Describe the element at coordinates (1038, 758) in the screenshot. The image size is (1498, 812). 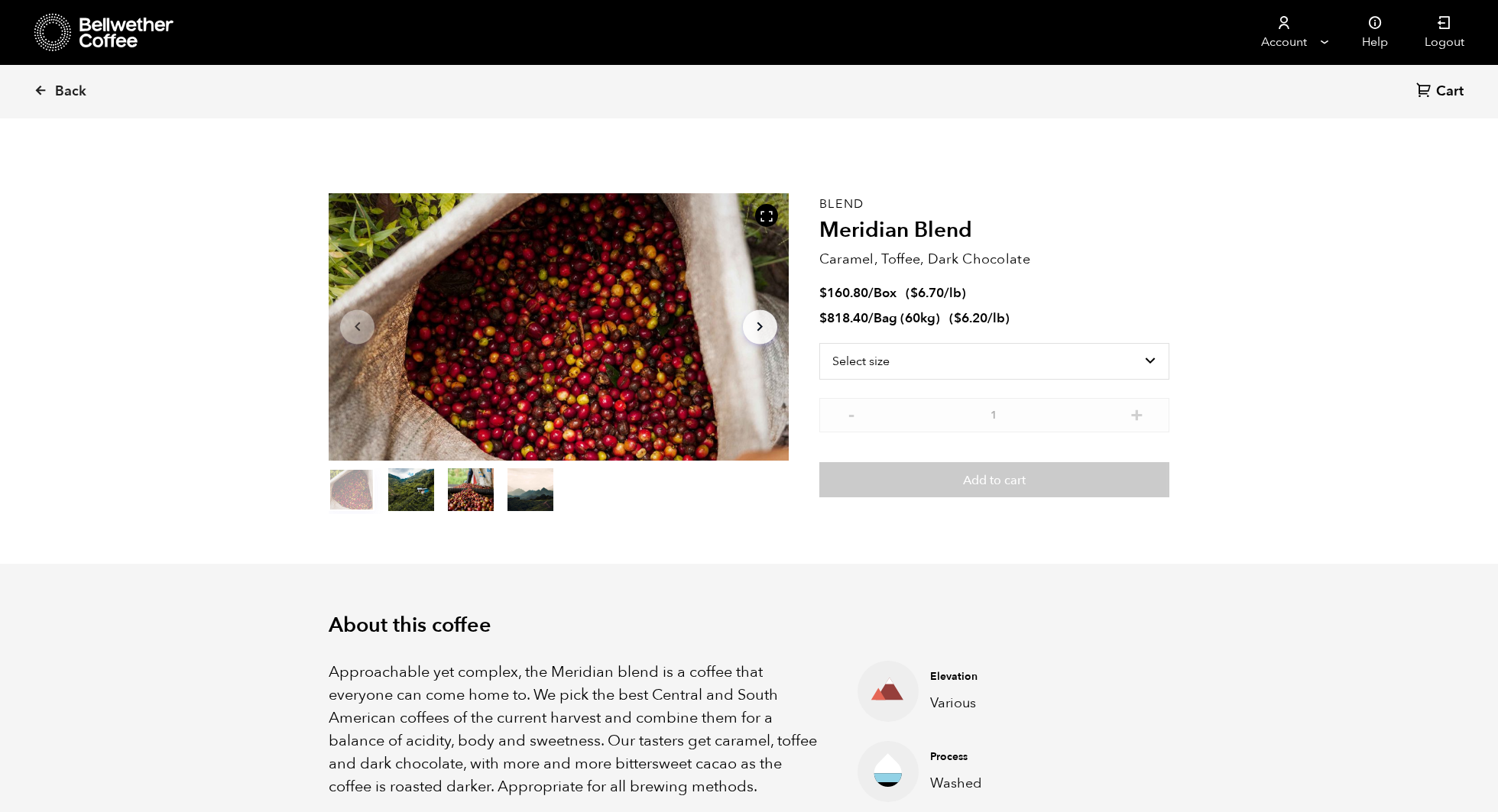
I see `h4: Process` at that location.